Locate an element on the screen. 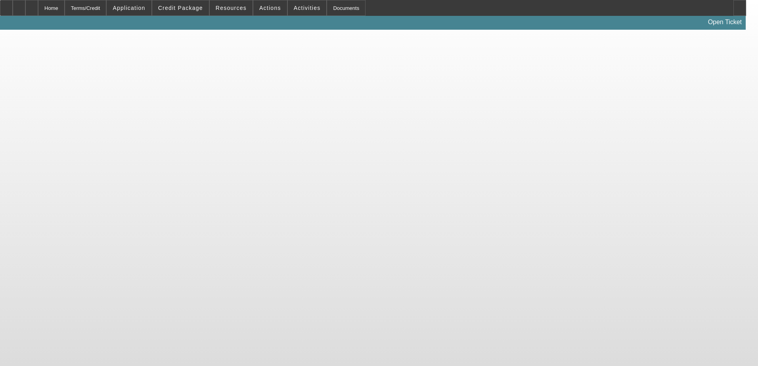  button: Application is located at coordinates (129, 8).